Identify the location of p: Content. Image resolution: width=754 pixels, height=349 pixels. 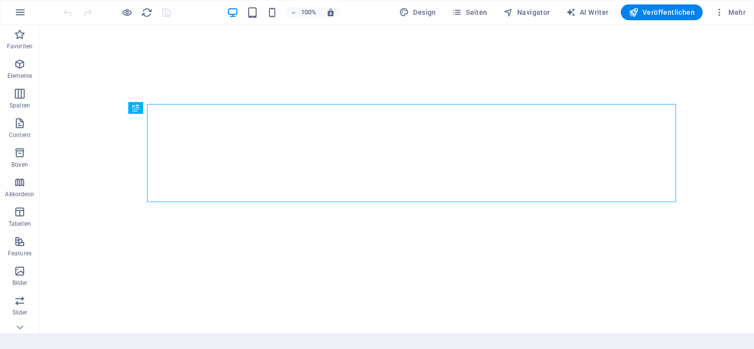
(20, 135).